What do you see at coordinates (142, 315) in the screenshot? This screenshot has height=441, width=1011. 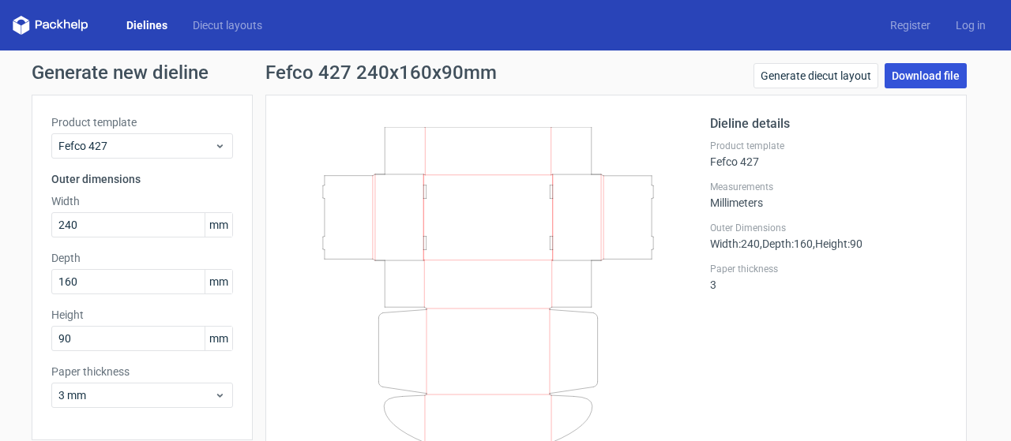 I see `label: Height` at bounding box center [142, 315].